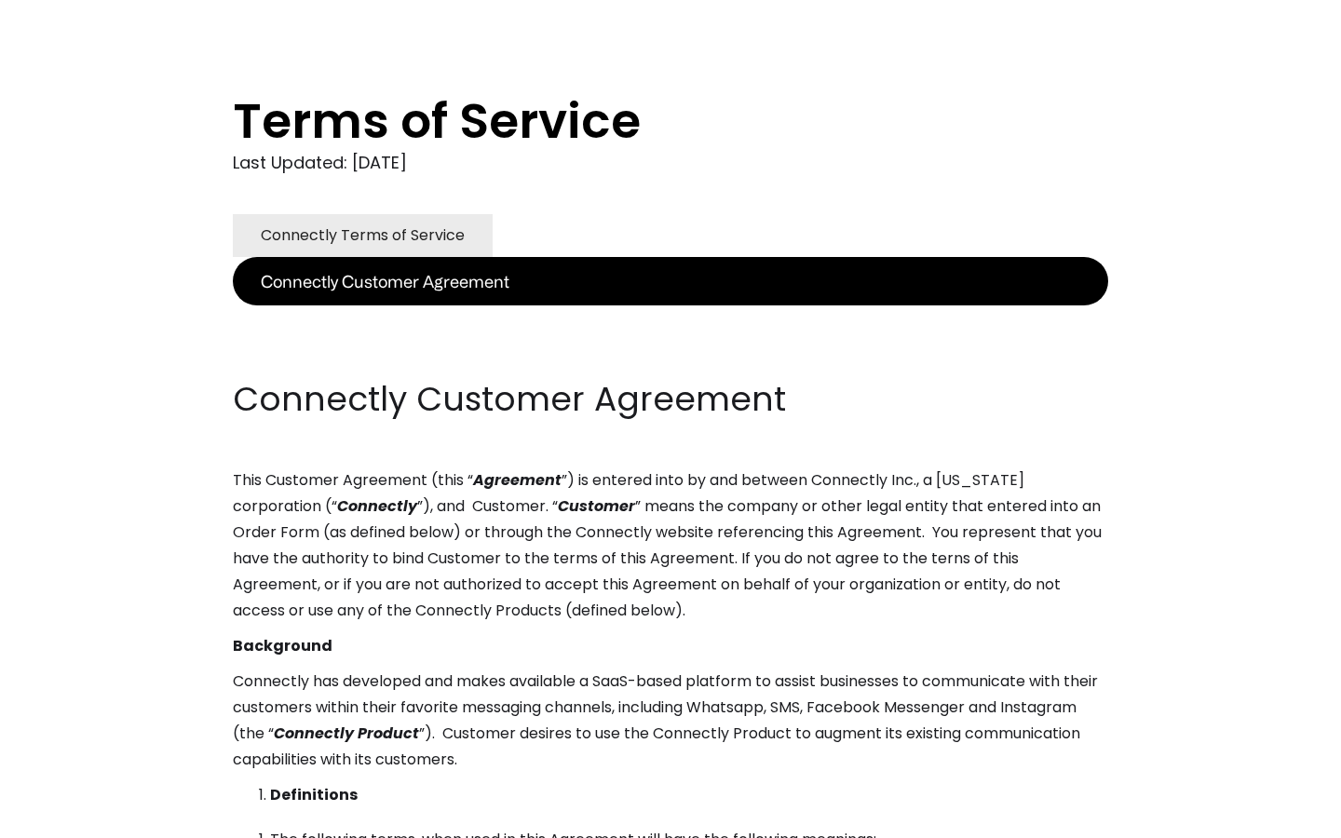 The image size is (1341, 838). I want to click on em: Connectly Product, so click(346, 733).